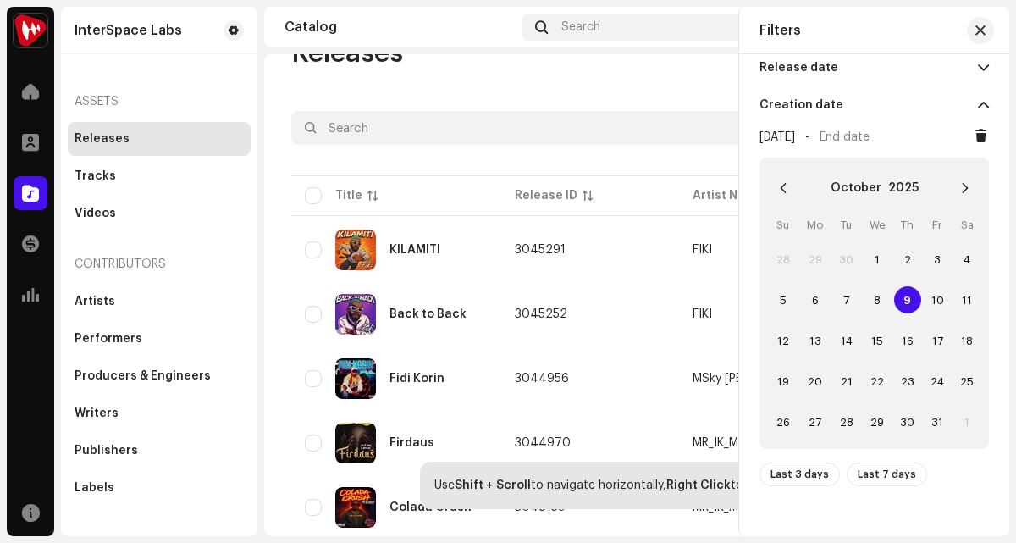 The width and height of the screenshot is (1016, 543). Describe the element at coordinates (846, 300) in the screenshot. I see `td: 7` at that location.